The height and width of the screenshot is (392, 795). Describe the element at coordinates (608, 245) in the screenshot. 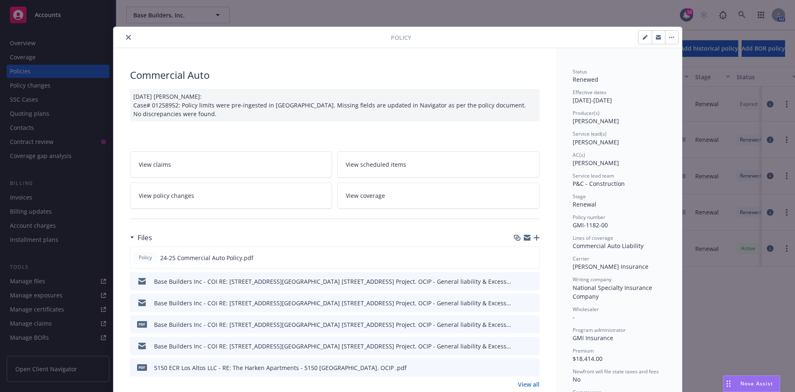

I see `span: Commercial Auto Liability` at that location.